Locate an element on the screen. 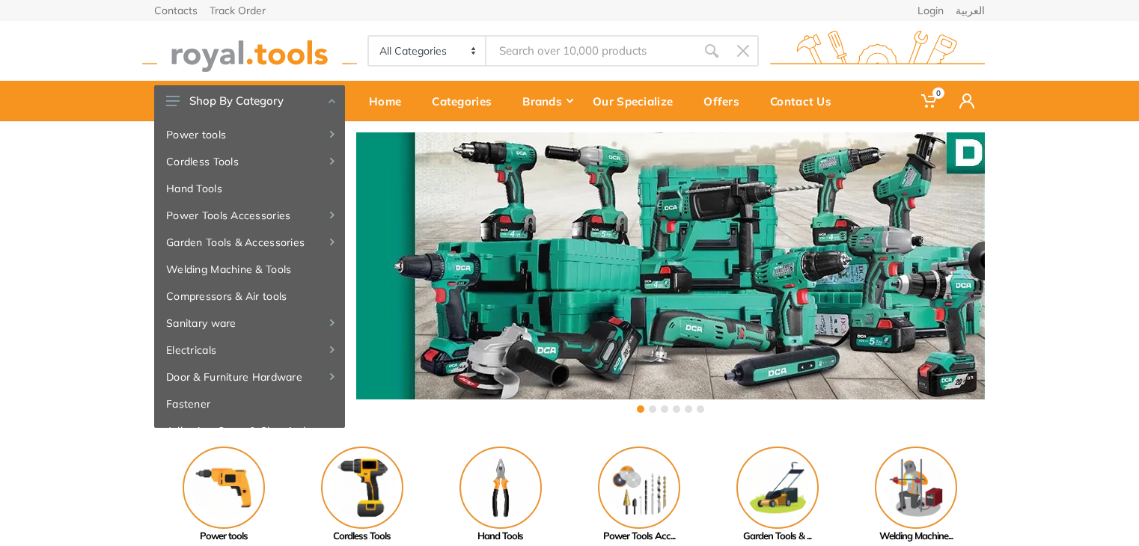 This screenshot has width=1139, height=546. a: Welding Machine & Tools is located at coordinates (249, 269).